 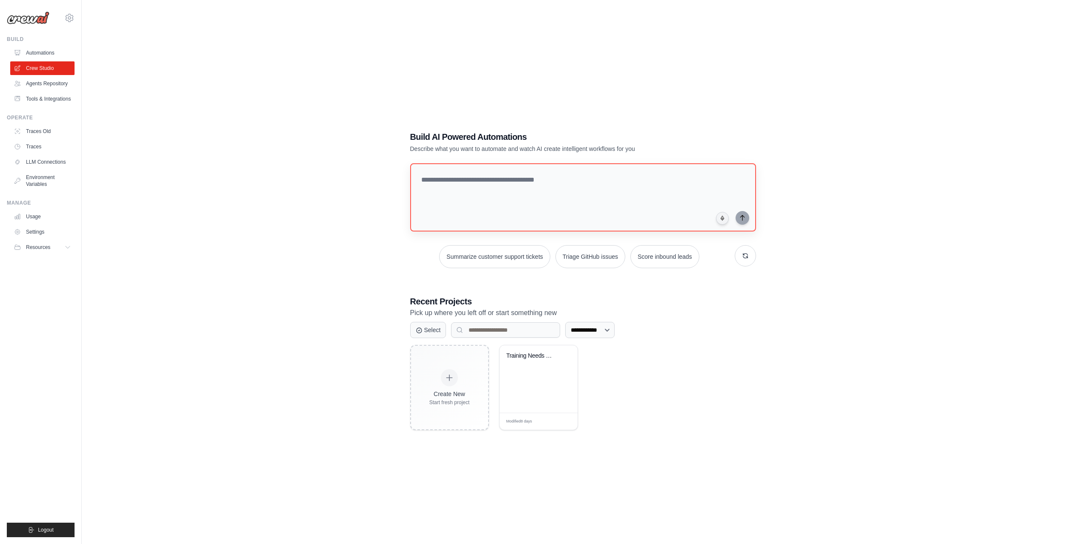 What do you see at coordinates (40, 530) in the screenshot?
I see `button: Logout` at bounding box center [40, 530].